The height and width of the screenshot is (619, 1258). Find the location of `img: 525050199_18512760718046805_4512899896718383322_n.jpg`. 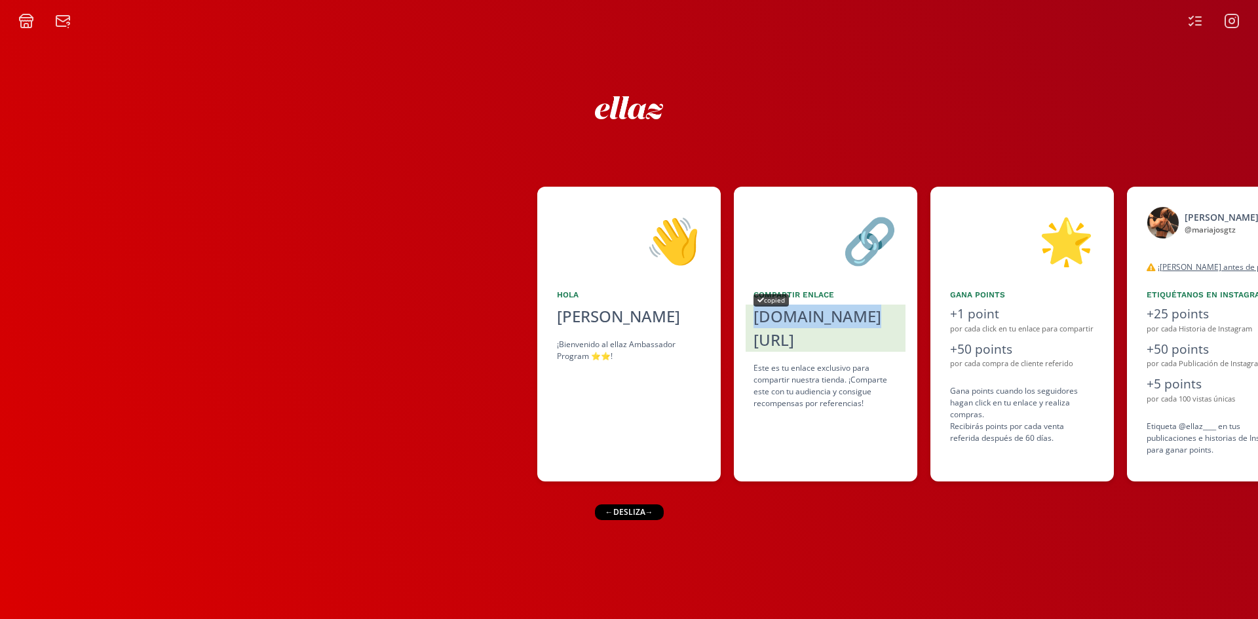

img: 525050199_18512760718046805_4512899896718383322_n.jpg is located at coordinates (1163, 223).